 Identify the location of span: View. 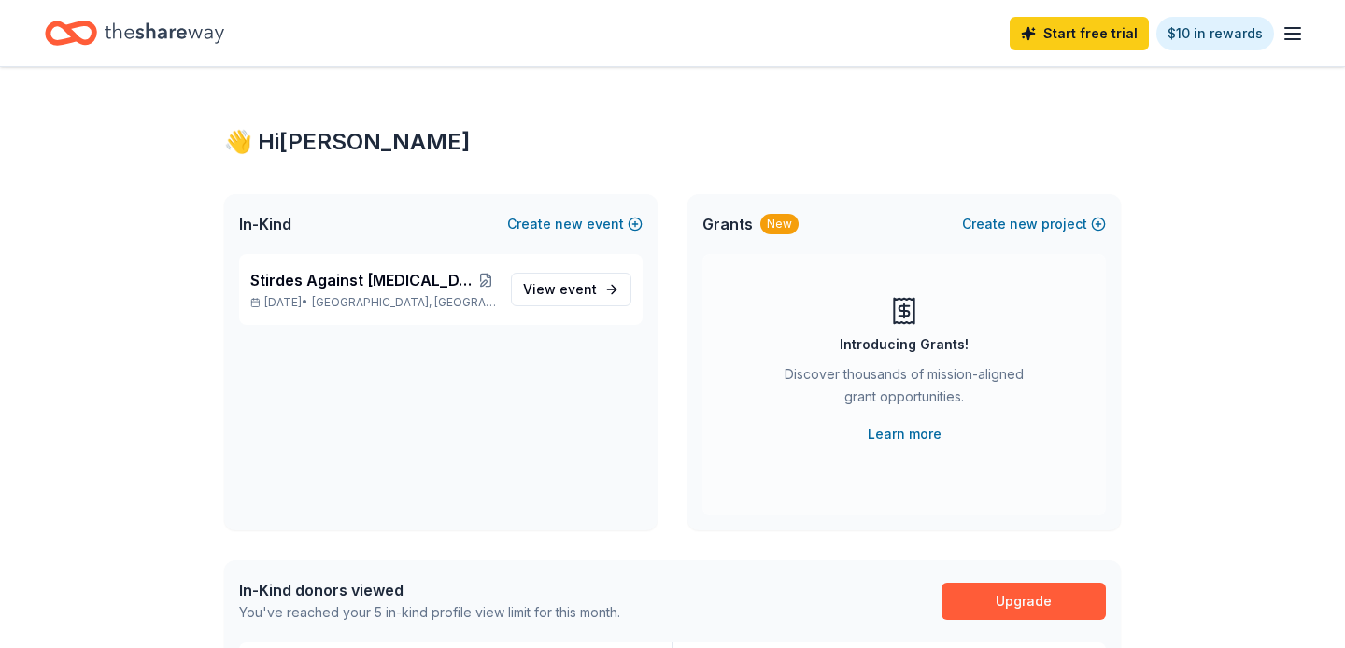
(560, 290).